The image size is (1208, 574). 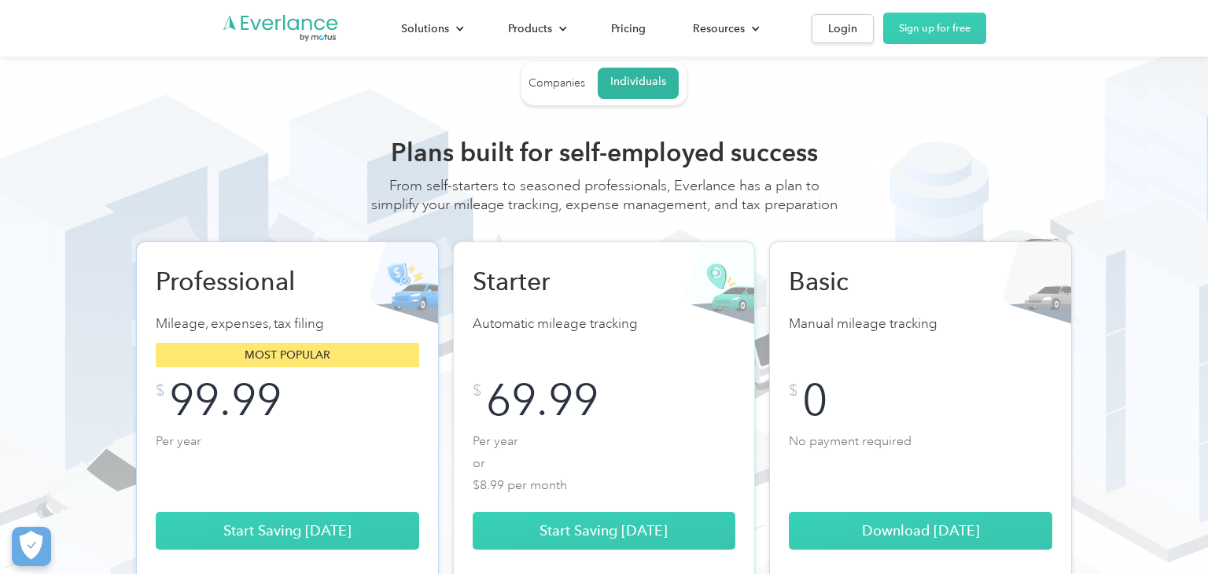 I want to click on h2: Plans built for self-employed success, so click(x=604, y=153).